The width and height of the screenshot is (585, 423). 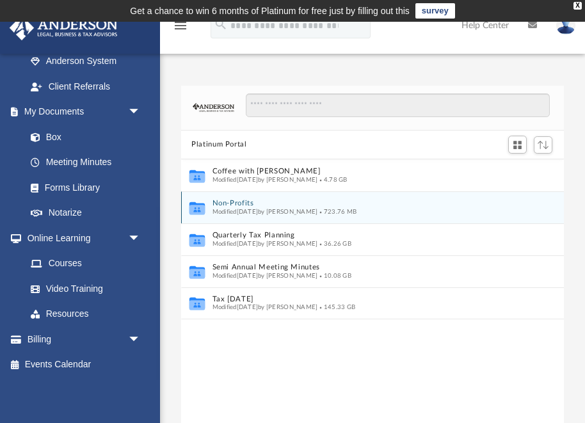 I want to click on a: Notarize, so click(x=86, y=213).